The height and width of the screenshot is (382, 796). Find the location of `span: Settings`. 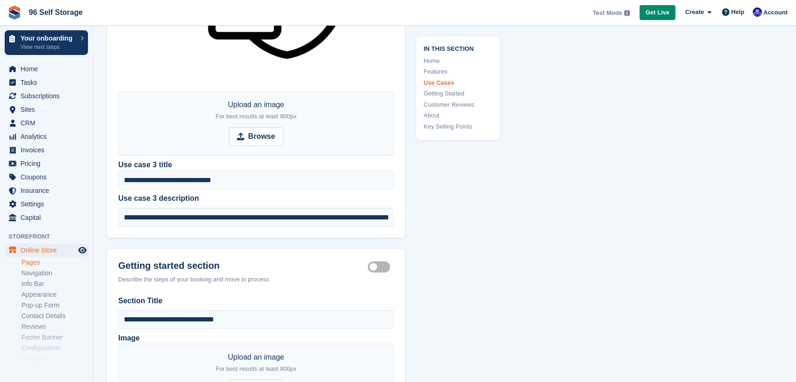

span: Settings is located at coordinates (48, 204).